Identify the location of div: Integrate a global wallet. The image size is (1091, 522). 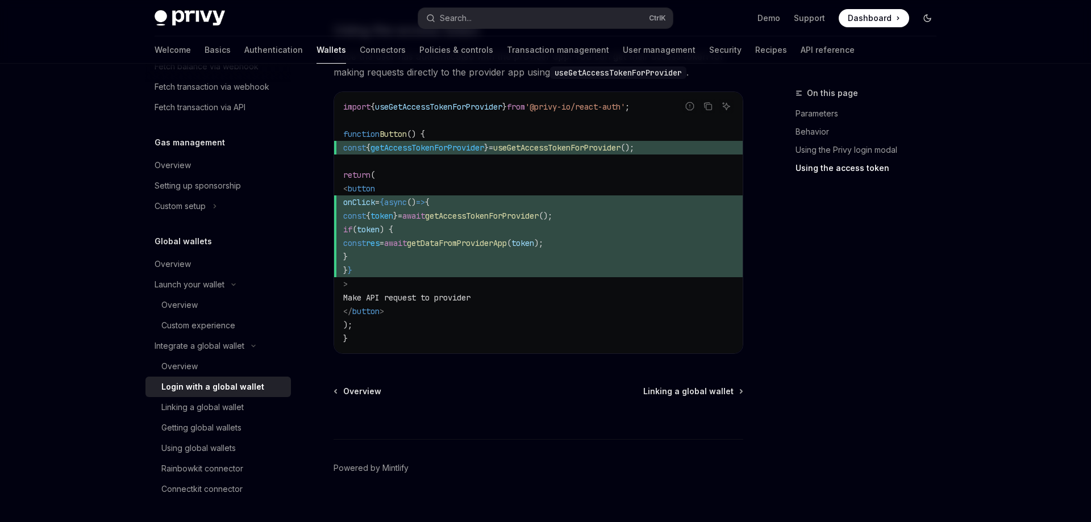
(200, 346).